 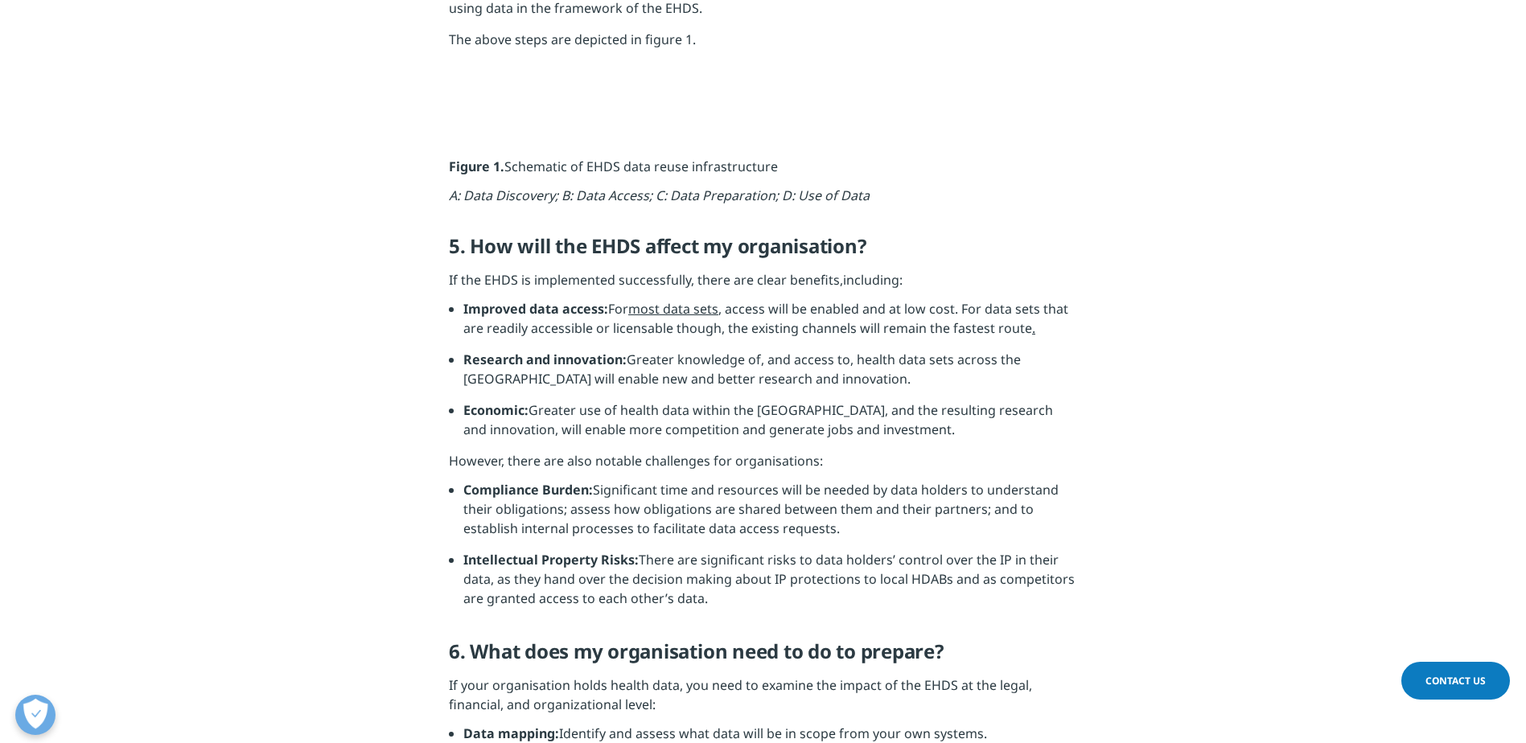 I want to click on strong: Compliance Burden:, so click(x=528, y=490).